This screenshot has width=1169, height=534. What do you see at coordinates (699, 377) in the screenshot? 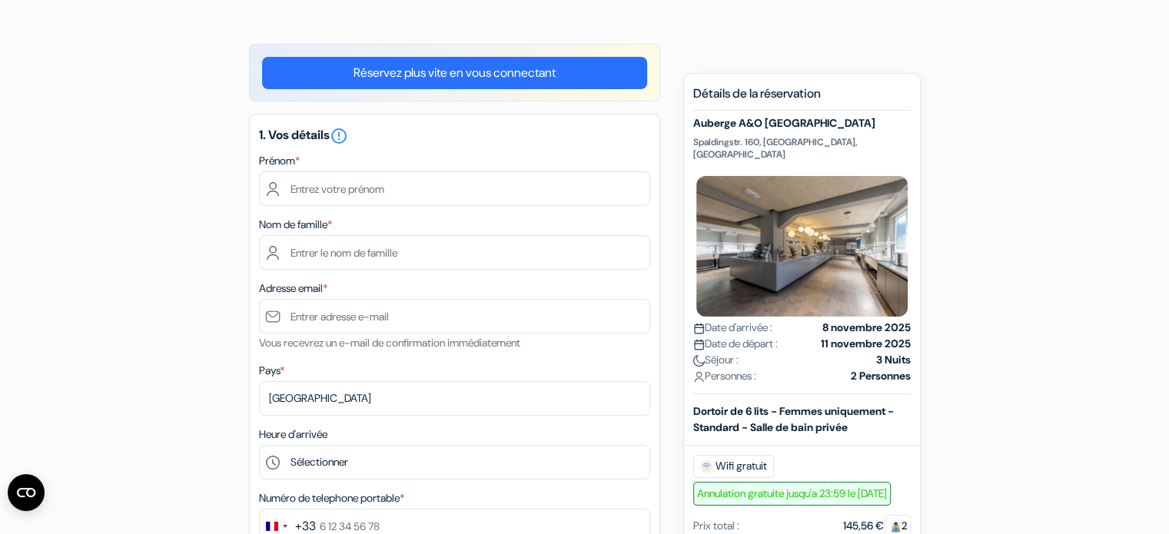
I see `img: user_icon.svg` at bounding box center [699, 377].